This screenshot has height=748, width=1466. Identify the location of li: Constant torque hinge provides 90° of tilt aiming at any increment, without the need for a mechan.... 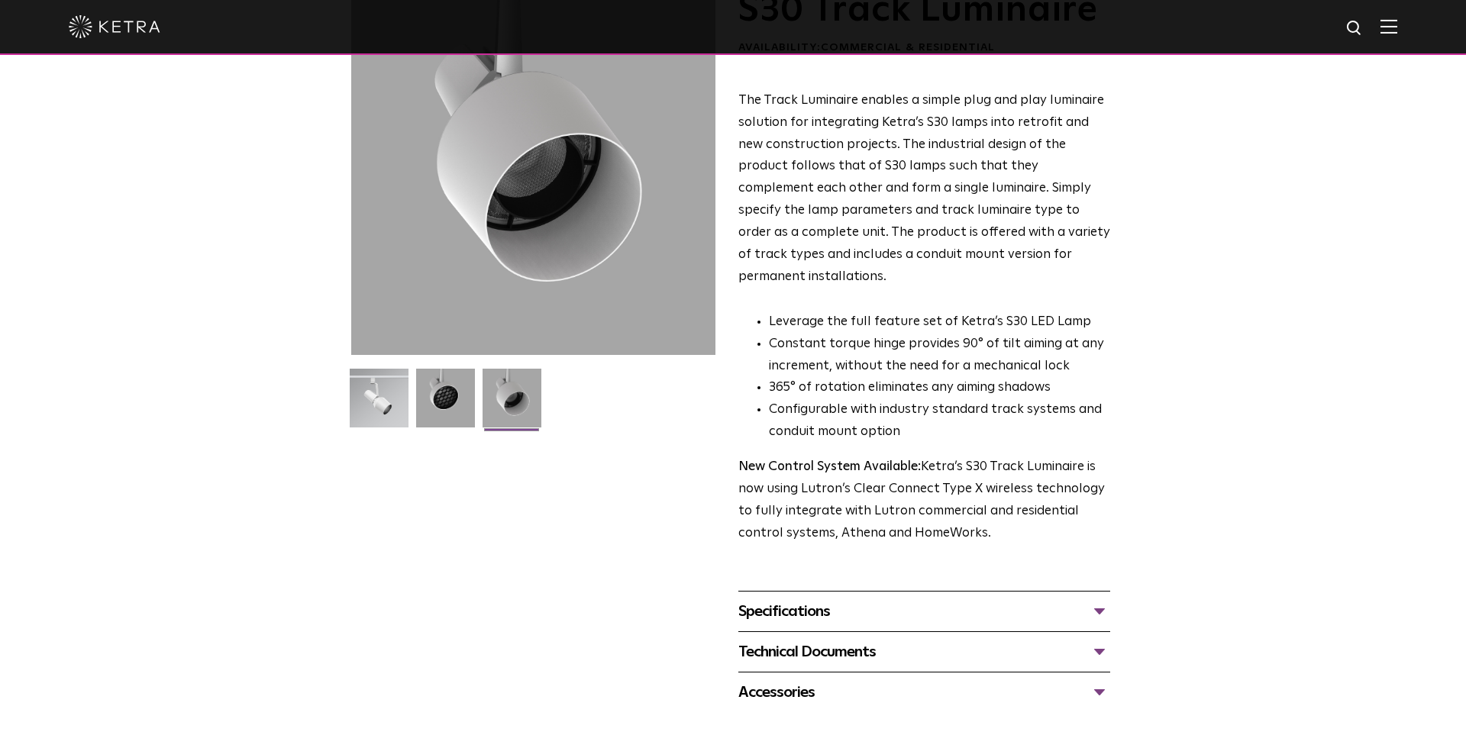
(939, 356).